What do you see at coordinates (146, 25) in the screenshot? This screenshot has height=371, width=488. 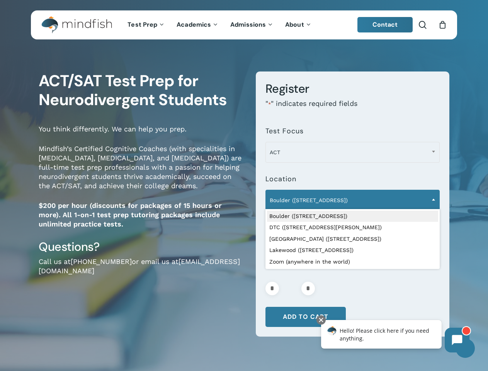 I see `a: Test Prep` at bounding box center [146, 25].